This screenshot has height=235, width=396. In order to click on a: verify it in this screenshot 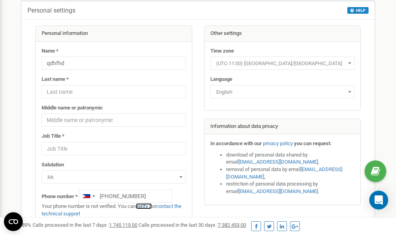, I will do `click(144, 206)`.